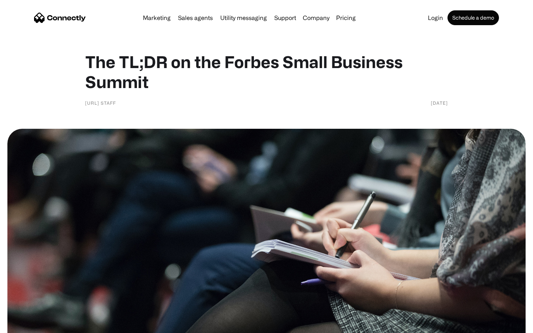 Image resolution: width=533 pixels, height=333 pixels. Describe the element at coordinates (285, 18) in the screenshot. I see `a: Support` at that location.